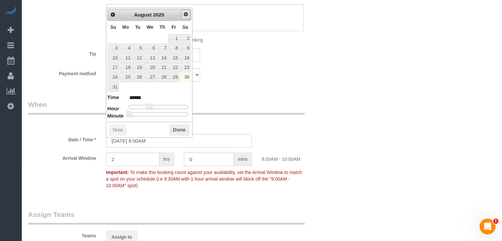 Image resolution: width=502 pixels, height=241 pixels. What do you see at coordinates (113, 67) in the screenshot?
I see `a: 17` at bounding box center [113, 67].